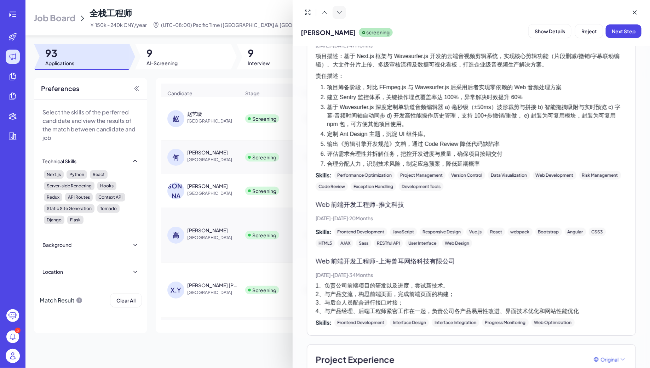 This screenshot has width=650, height=368. I want to click on div: Bootstrap, so click(549, 232).